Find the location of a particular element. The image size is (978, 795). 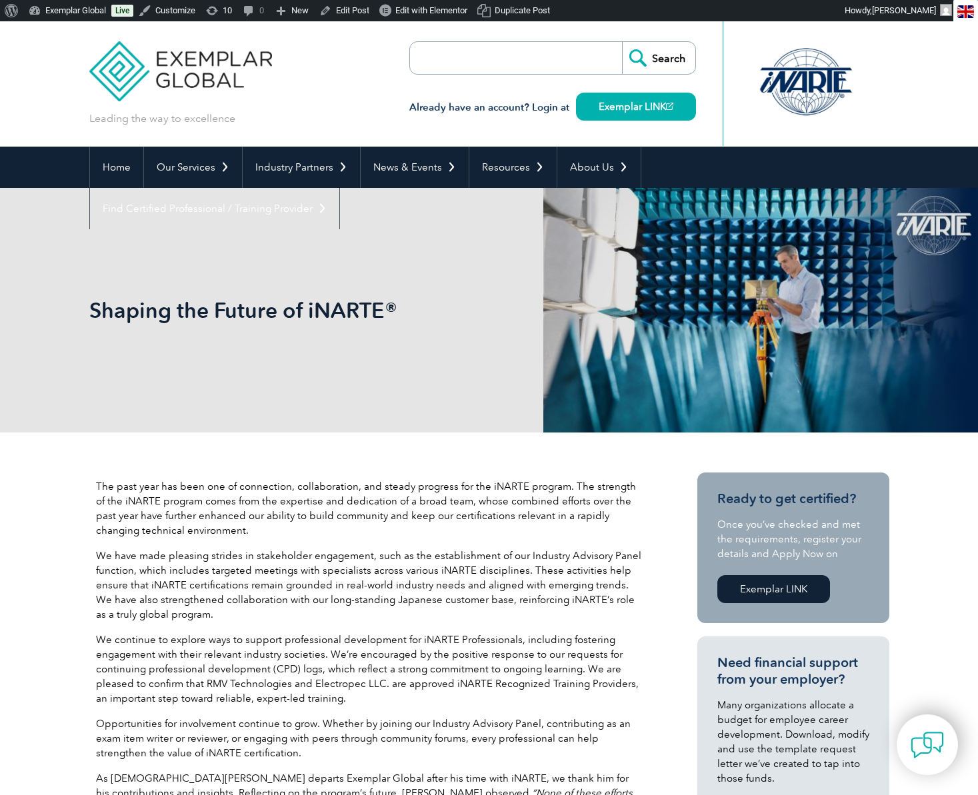

a: Our Services is located at coordinates (193, 167).